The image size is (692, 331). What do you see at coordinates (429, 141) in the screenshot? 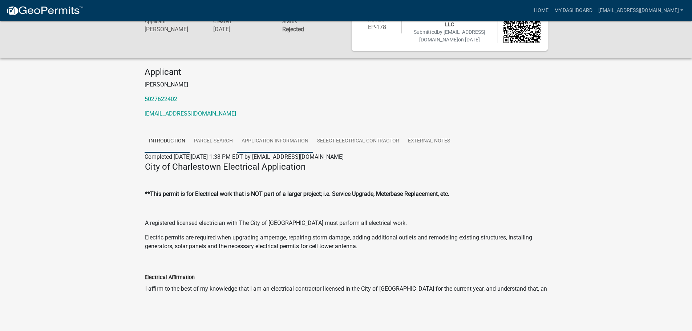
I see `a: External Notes` at bounding box center [429, 141].